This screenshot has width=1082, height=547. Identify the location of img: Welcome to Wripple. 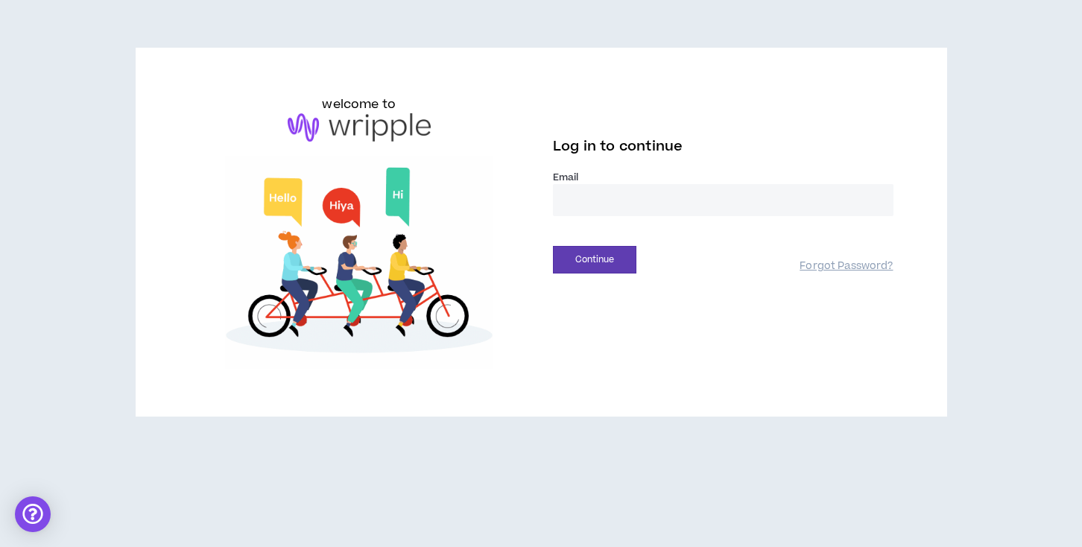
(359, 262).